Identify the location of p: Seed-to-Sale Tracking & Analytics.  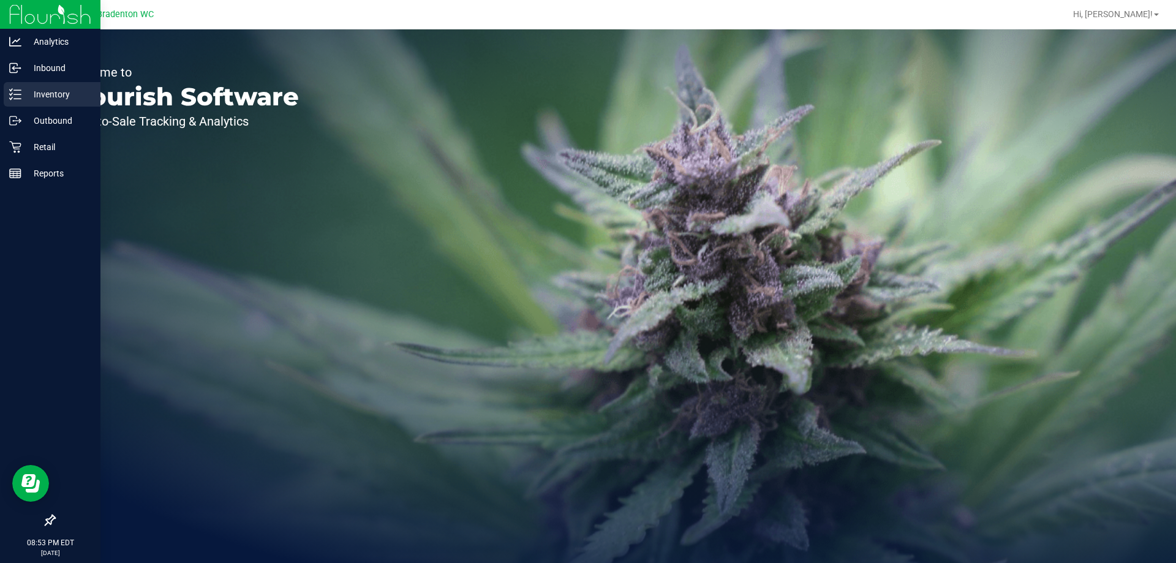
(183, 121).